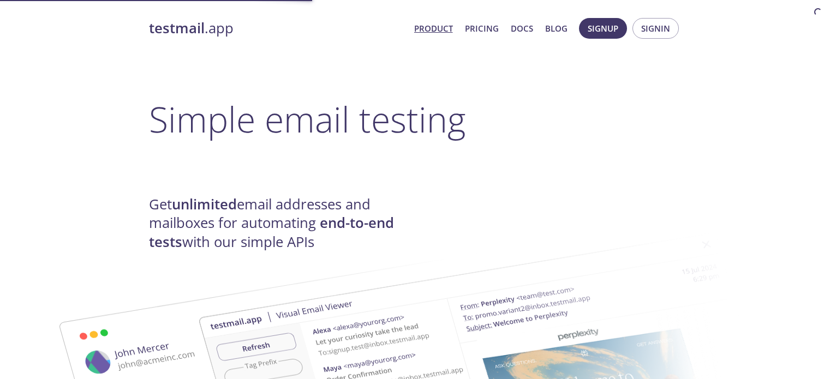 The image size is (830, 379). What do you see at coordinates (282, 223) in the screenshot?
I see `h4: Get email addresses and mailboxes for automating with our simple APIs` at bounding box center [282, 223].